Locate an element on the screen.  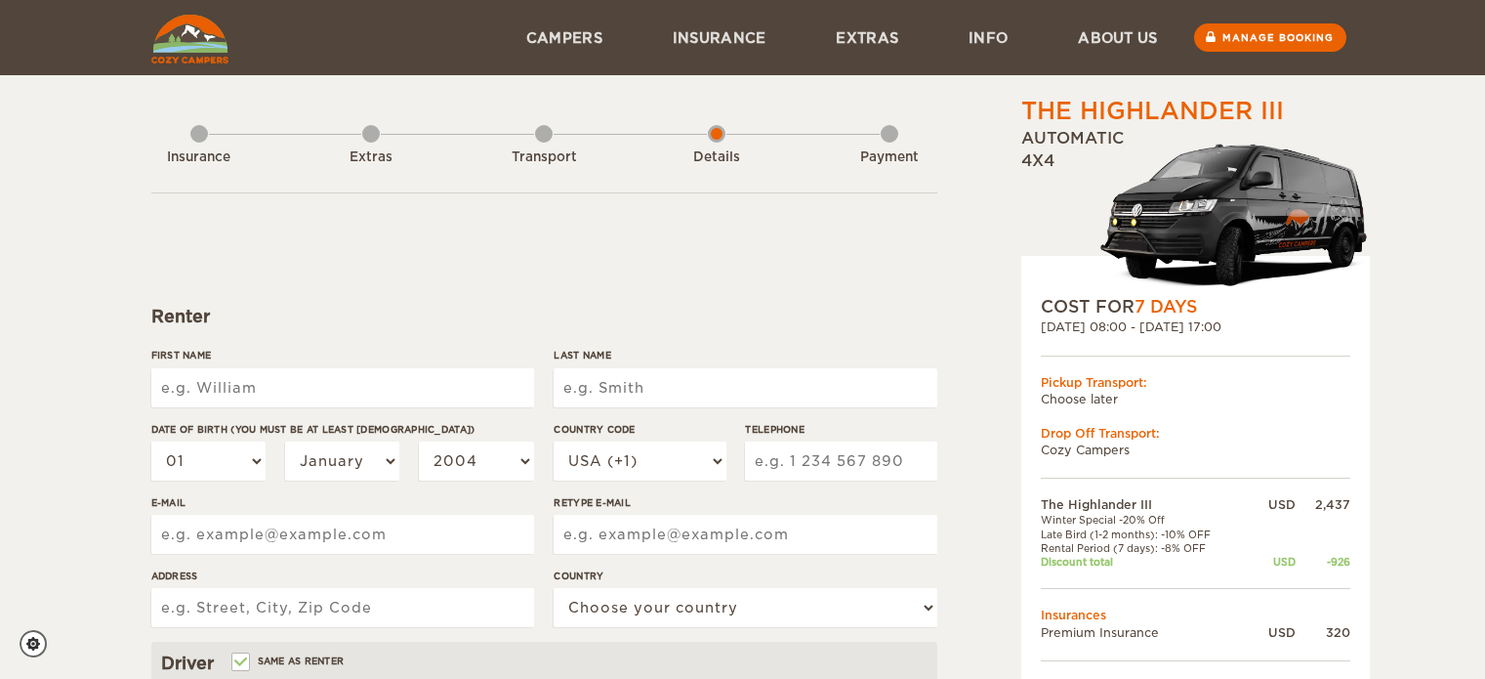
td: Discount total is located at coordinates (1145, 561).